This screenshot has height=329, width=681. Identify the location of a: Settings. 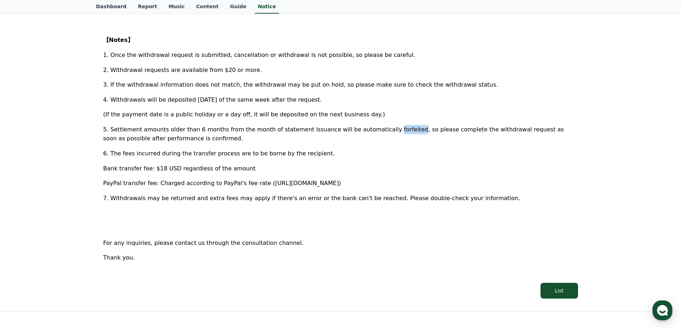
(115, 236).